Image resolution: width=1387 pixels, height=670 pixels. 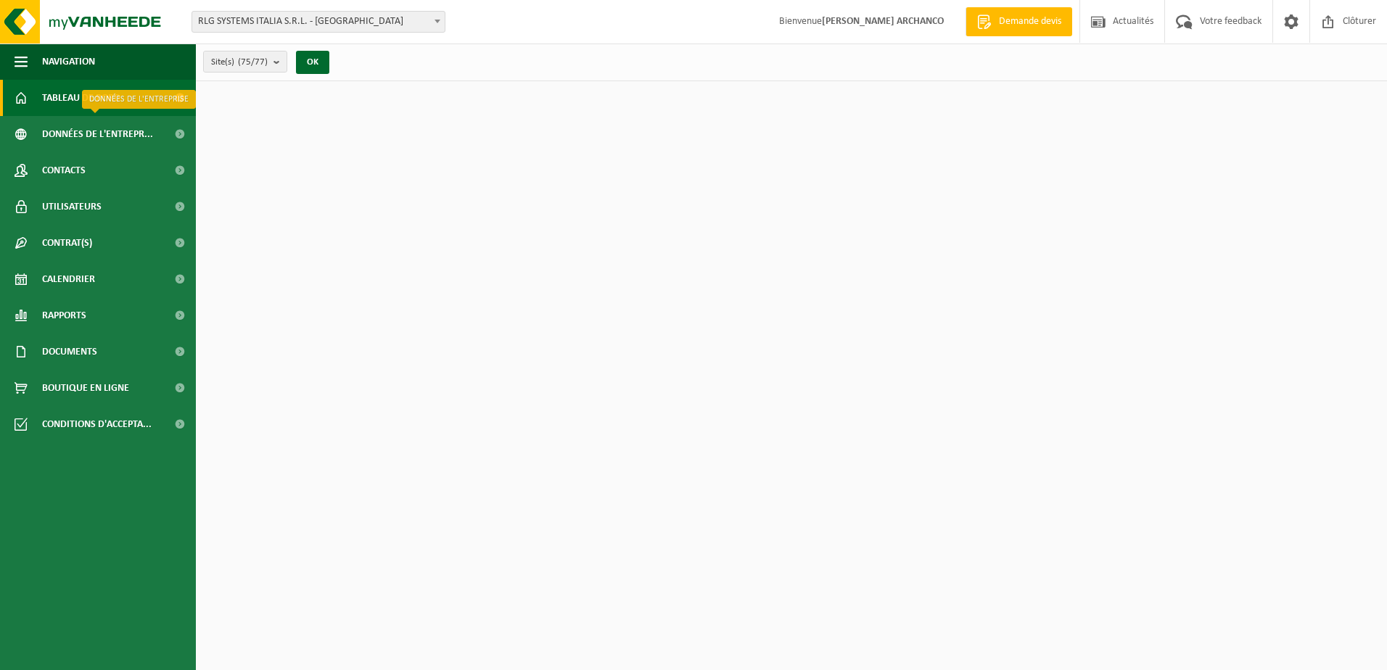 I want to click on span: Demande devis, so click(x=1030, y=22).